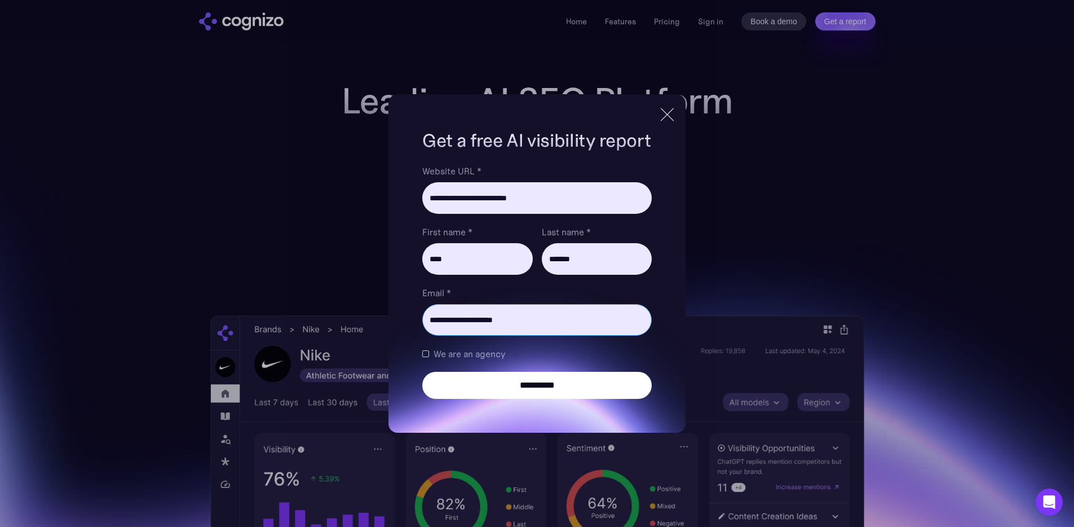 This screenshot has width=1074, height=527. What do you see at coordinates (597, 232) in the screenshot?
I see `label: Last name *` at bounding box center [597, 232].